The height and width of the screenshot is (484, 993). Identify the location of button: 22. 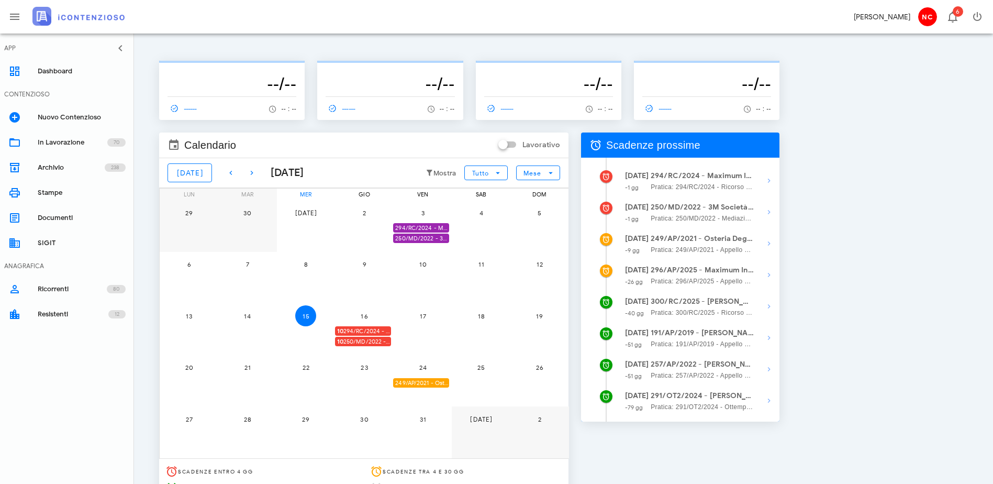
(306, 368).